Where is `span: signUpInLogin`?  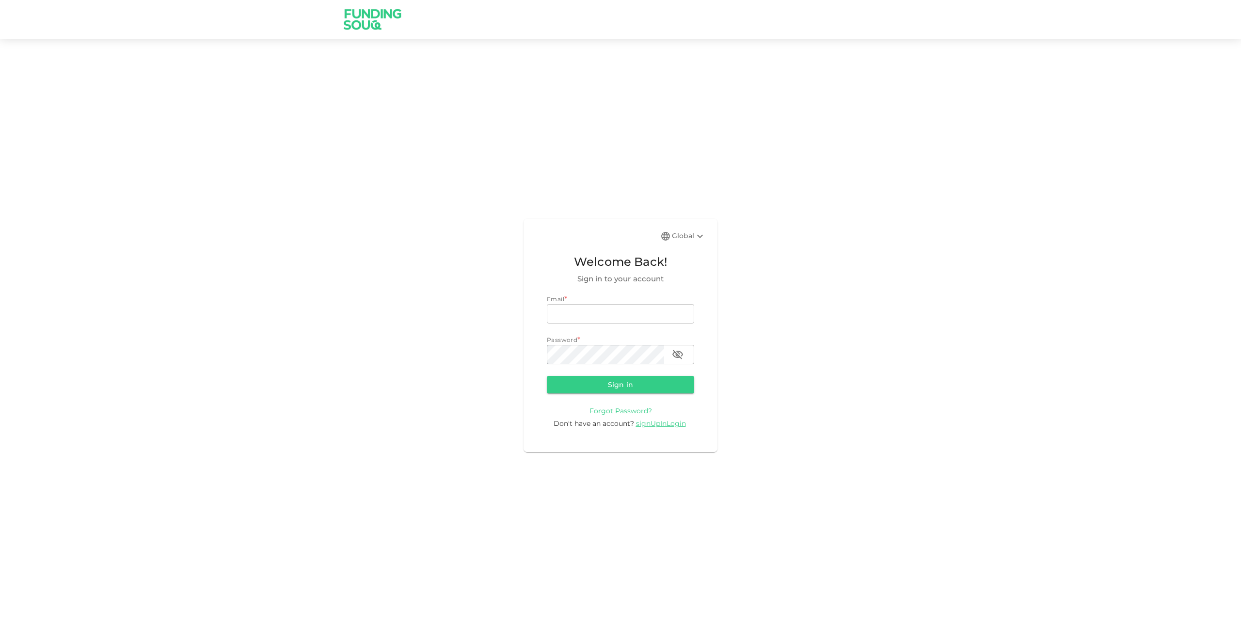 span: signUpInLogin is located at coordinates (661, 423).